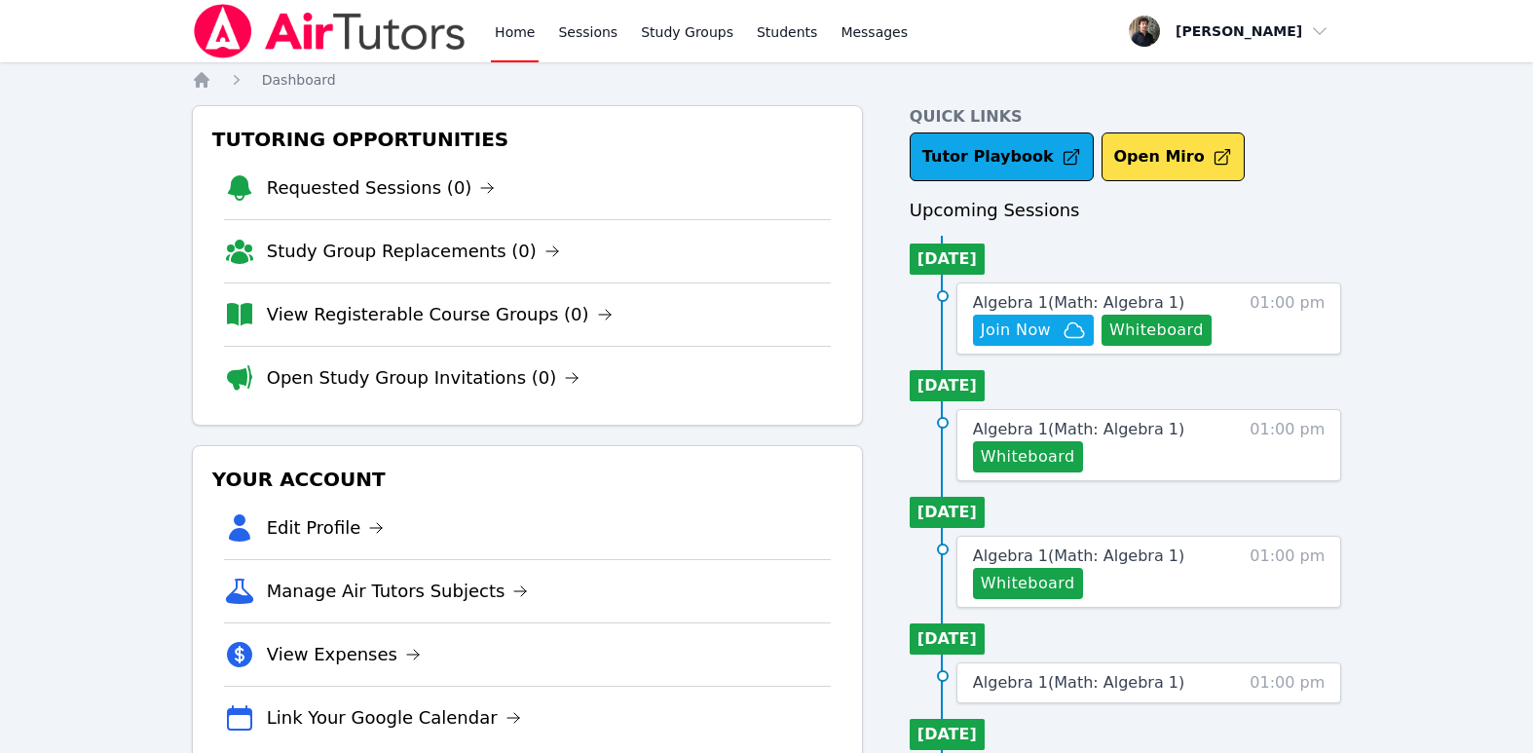 The height and width of the screenshot is (753, 1533). What do you see at coordinates (1173, 157) in the screenshot?
I see `button: Open Miro` at bounding box center [1173, 157].